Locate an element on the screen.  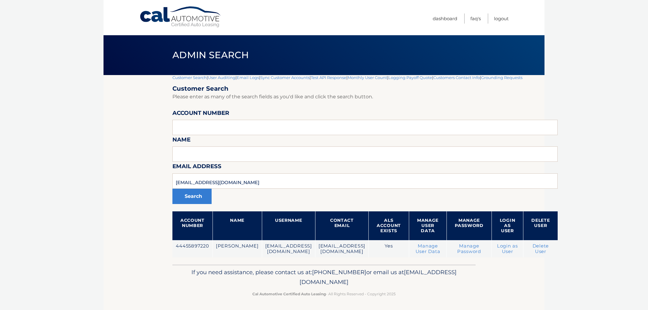
label: Account Number is located at coordinates (201, 114).